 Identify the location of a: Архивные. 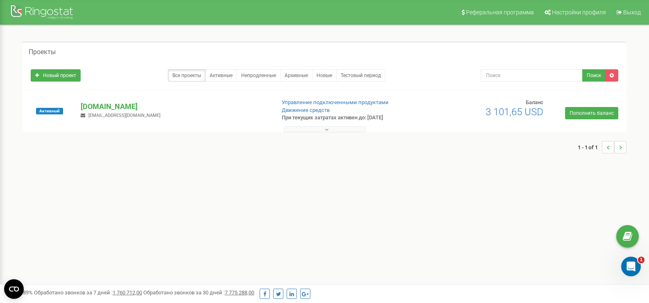
(296, 75).